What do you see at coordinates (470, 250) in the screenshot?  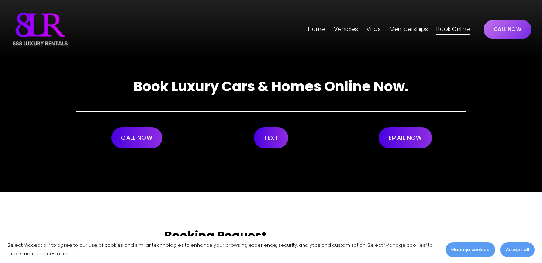 I see `button: Manage cookies` at bounding box center [470, 250].